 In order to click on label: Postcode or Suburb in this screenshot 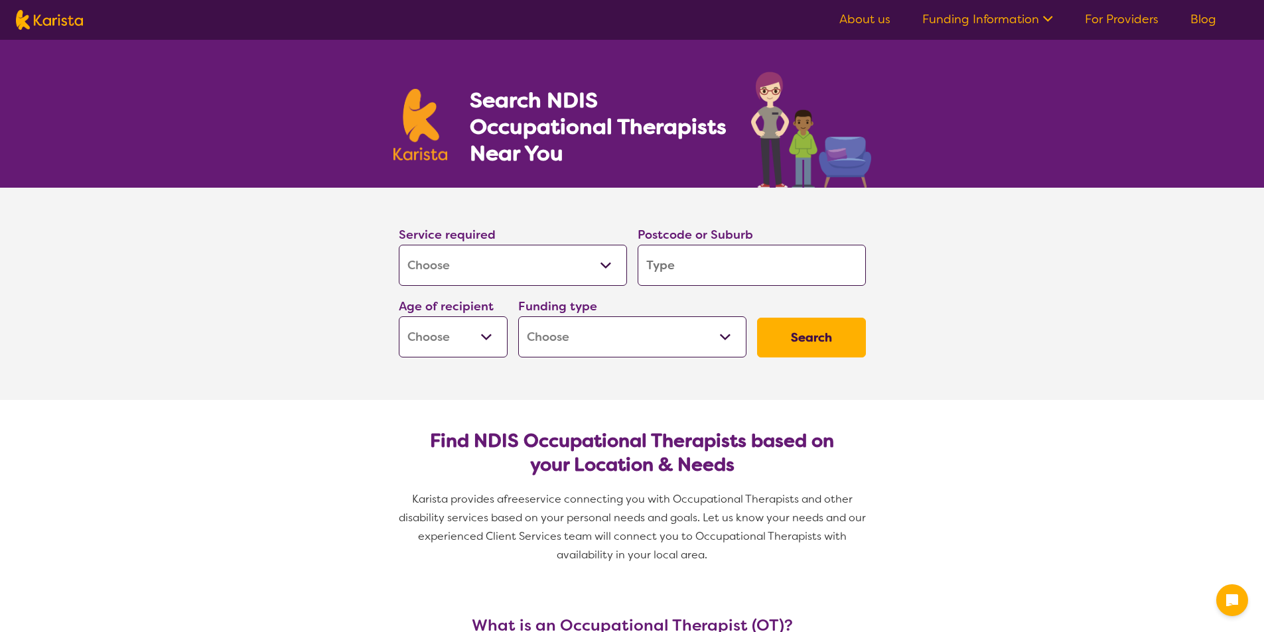, I will do `click(695, 235)`.